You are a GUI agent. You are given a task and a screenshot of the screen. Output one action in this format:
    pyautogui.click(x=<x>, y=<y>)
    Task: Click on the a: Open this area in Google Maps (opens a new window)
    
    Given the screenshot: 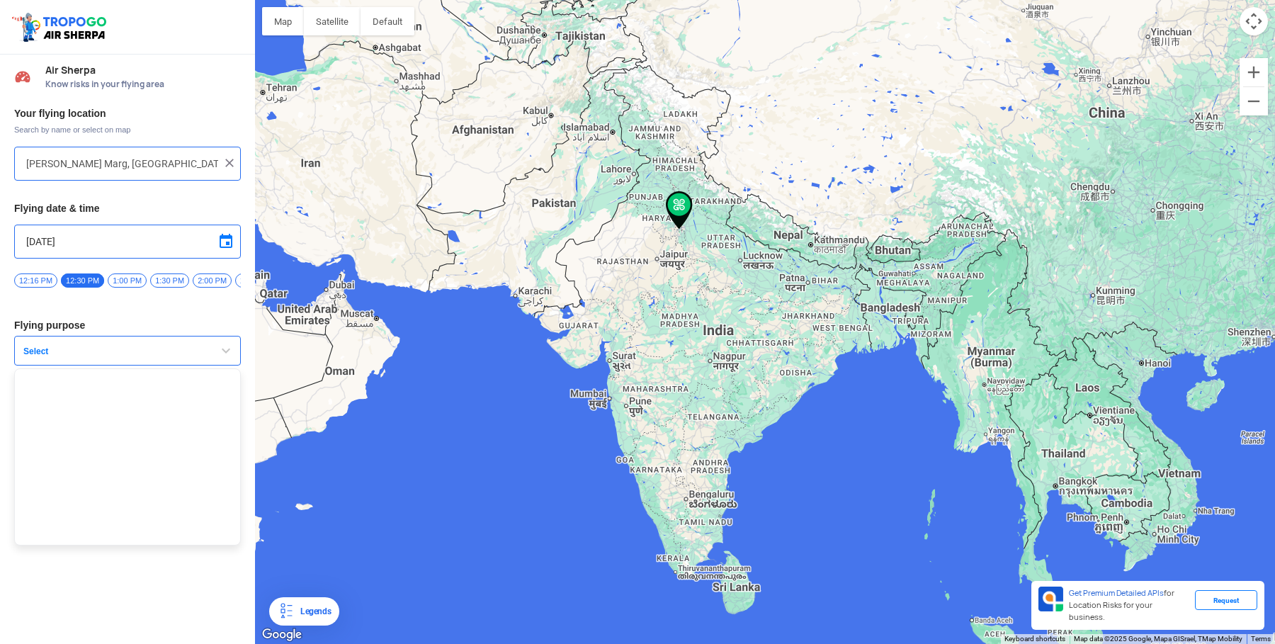 What is the action you would take?
    pyautogui.click(x=282, y=635)
    